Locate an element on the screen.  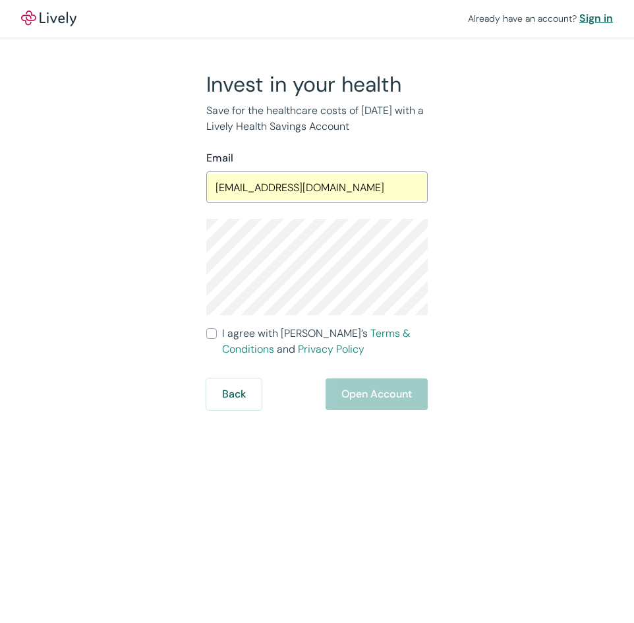
label: Email is located at coordinates (220, 158).